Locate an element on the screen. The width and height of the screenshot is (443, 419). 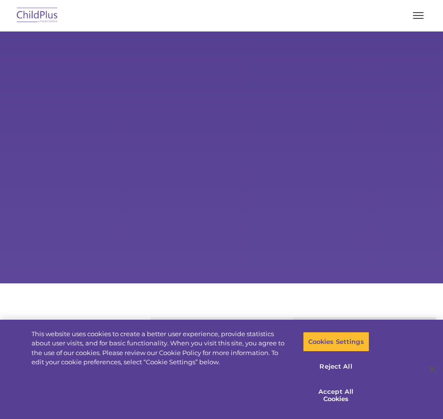
img: ChildPlus by Procare Solutions is located at coordinates (37, 16).